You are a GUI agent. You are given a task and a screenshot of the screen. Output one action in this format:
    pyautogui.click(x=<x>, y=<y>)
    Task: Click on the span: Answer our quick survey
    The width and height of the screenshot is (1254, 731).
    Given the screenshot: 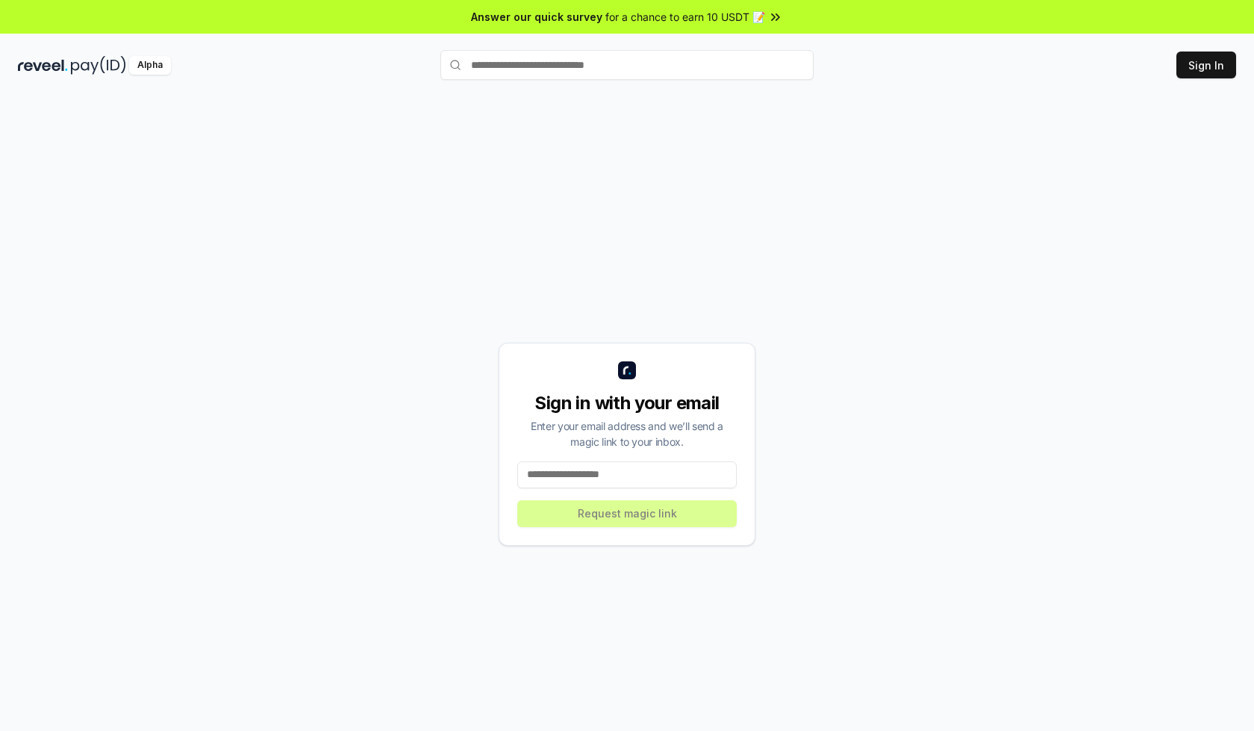 What is the action you would take?
    pyautogui.click(x=537, y=16)
    